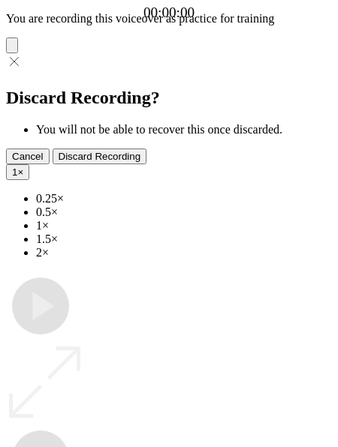  What do you see at coordinates (14, 172) in the screenshot?
I see `span: 1` at bounding box center [14, 172].